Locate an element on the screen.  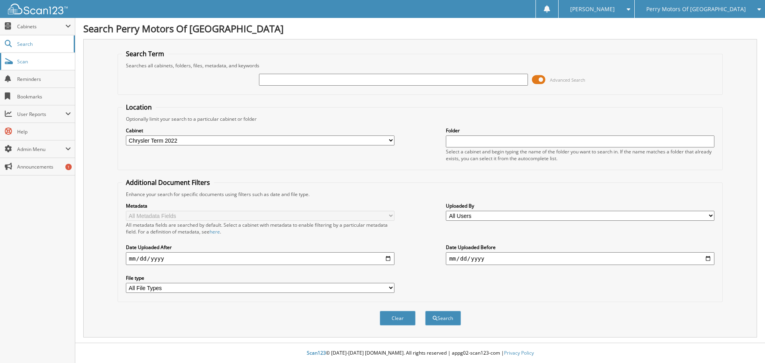
input: start is located at coordinates (260, 259).